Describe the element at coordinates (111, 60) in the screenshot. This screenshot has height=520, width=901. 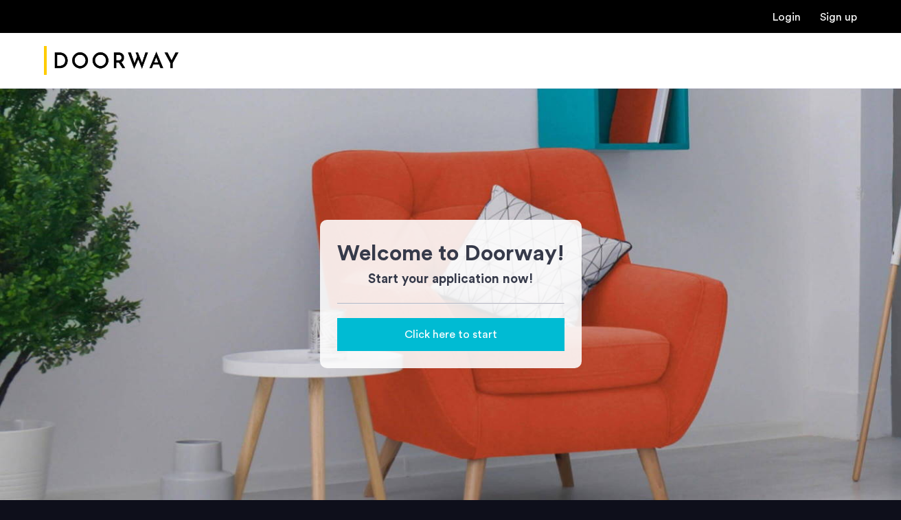
I see `img: logo` at that location.